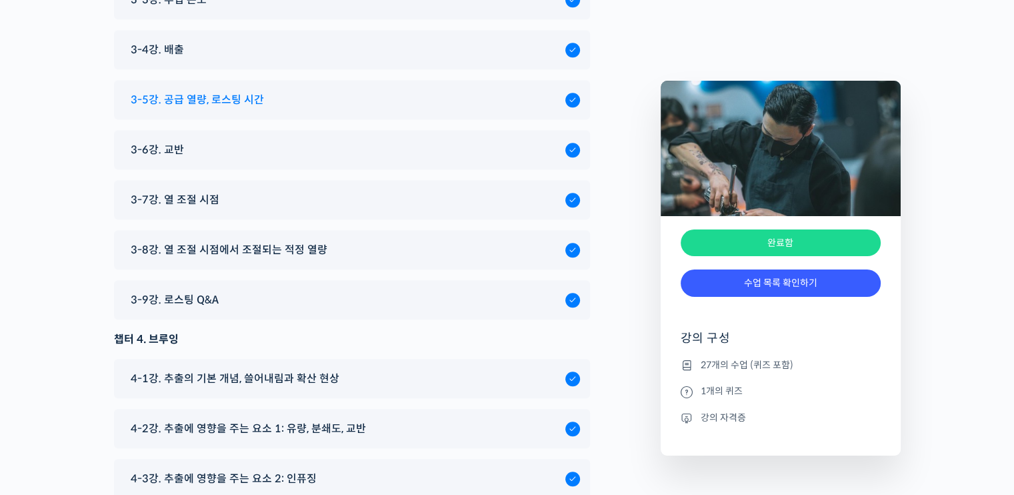 The image size is (1014, 495). Describe the element at coordinates (352, 478) in the screenshot. I see `a: 4-3강. 추출에 영향을 주는 요소 2: 인퓨징` at that location.